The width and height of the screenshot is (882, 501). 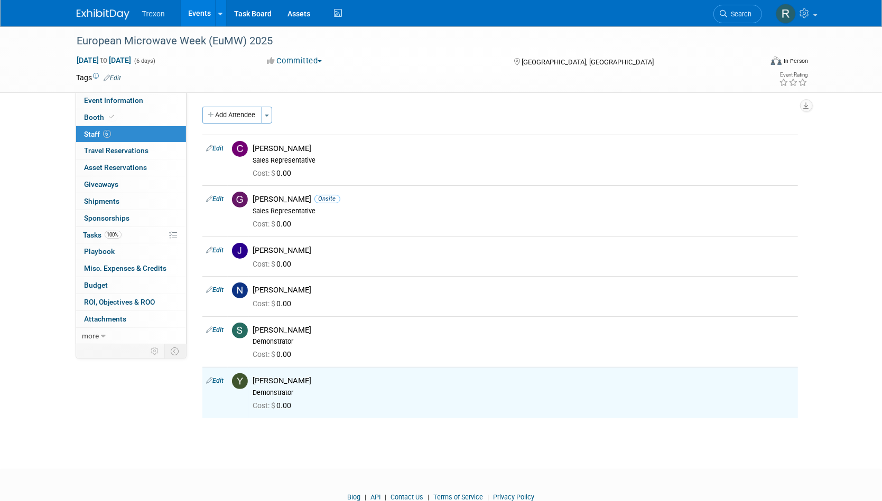 I want to click on a: Travel Reservations, so click(x=131, y=151).